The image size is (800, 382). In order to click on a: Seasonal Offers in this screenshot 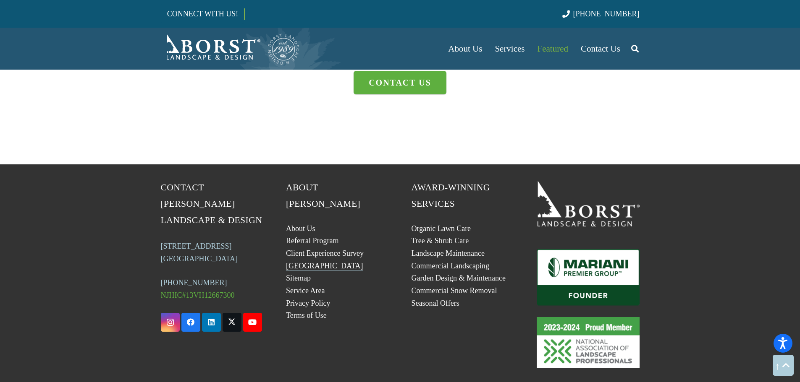, I will do `click(435, 304)`.